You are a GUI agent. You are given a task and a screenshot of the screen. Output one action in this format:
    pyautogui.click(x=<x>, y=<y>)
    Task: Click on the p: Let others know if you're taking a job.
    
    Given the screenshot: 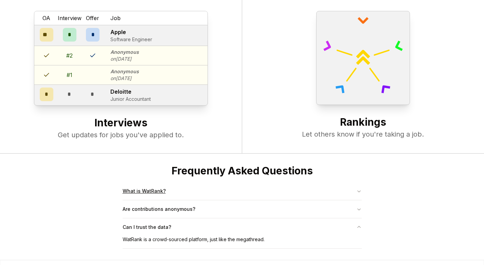 What is the action you would take?
    pyautogui.click(x=363, y=134)
    